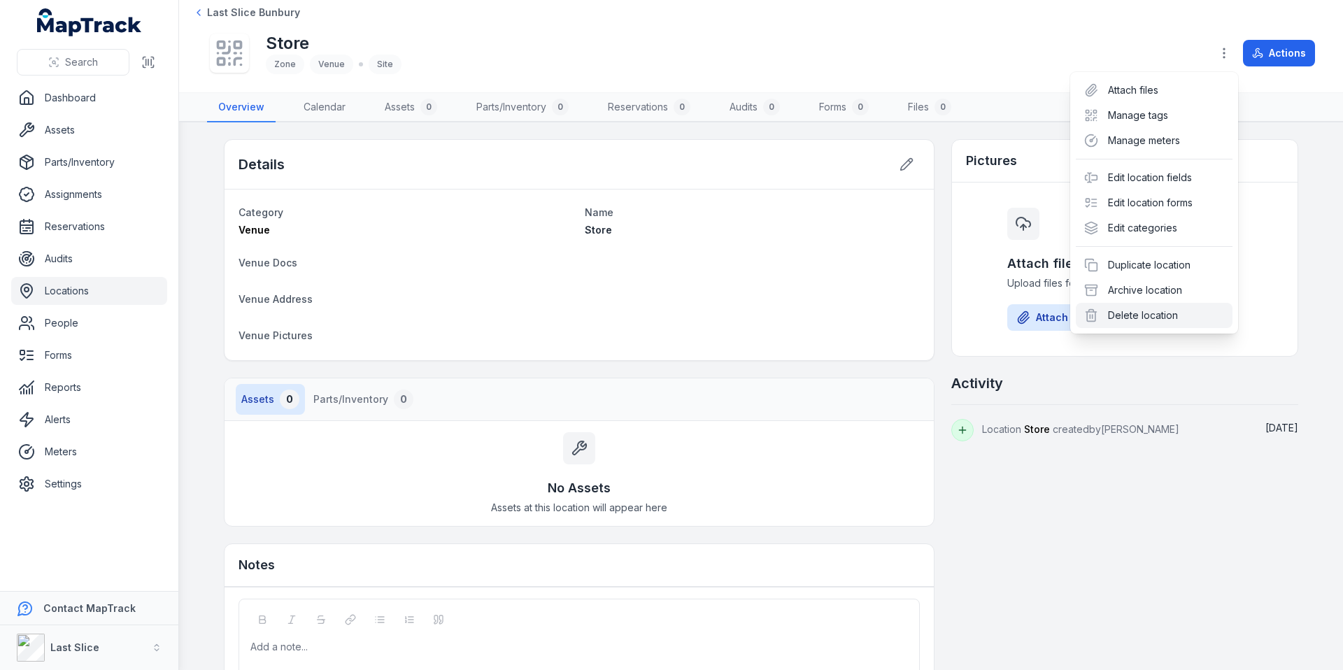 Image resolution: width=1343 pixels, height=670 pixels. I want to click on div: Archive location, so click(1154, 290).